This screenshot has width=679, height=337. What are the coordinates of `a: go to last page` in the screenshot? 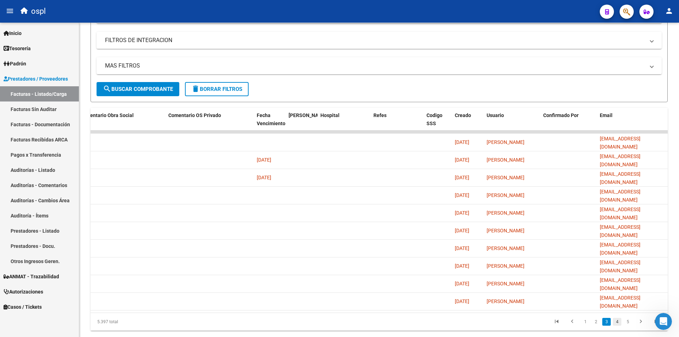 It's located at (656, 322).